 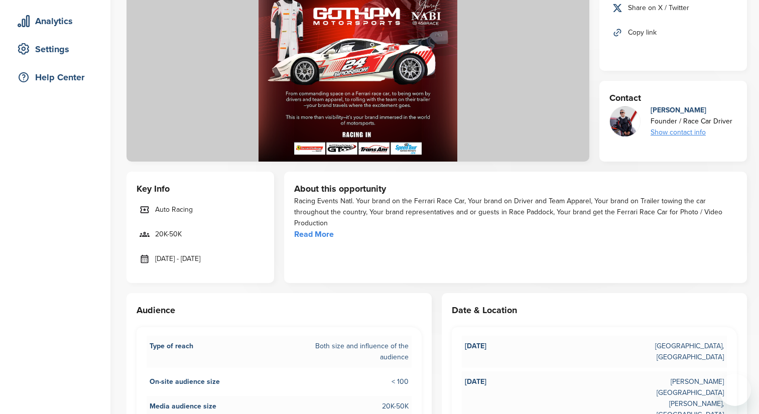 I want to click on span: Share on X / Twitter, so click(x=658, y=8).